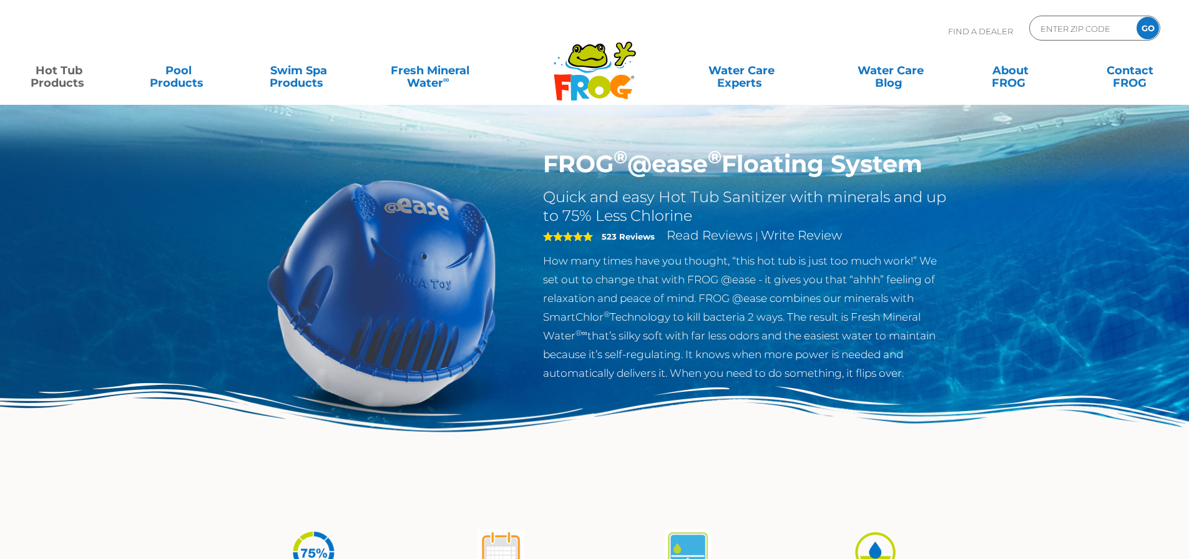 The width and height of the screenshot is (1189, 559). I want to click on p: How many times have you thought, “this hot tub is just too much work!” We set out to change that ..., so click(746, 317).